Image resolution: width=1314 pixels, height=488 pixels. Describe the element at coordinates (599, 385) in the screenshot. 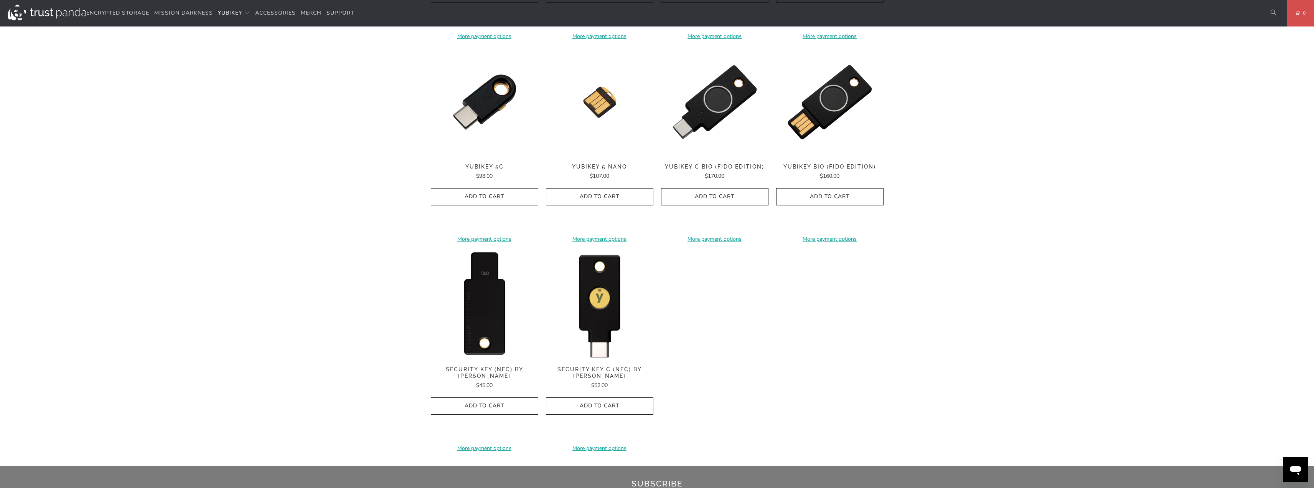

I see `span: $52.00` at that location.